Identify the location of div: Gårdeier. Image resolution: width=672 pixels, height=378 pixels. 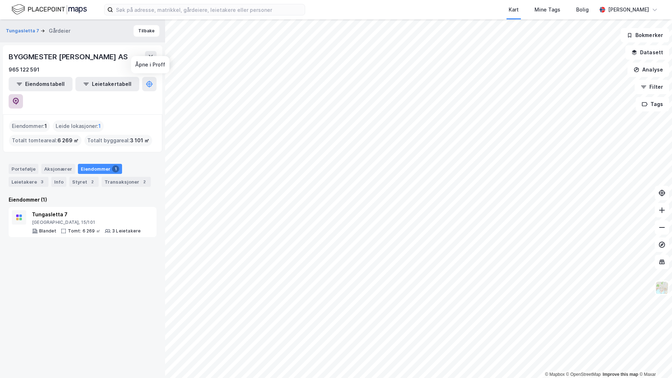
(60, 31).